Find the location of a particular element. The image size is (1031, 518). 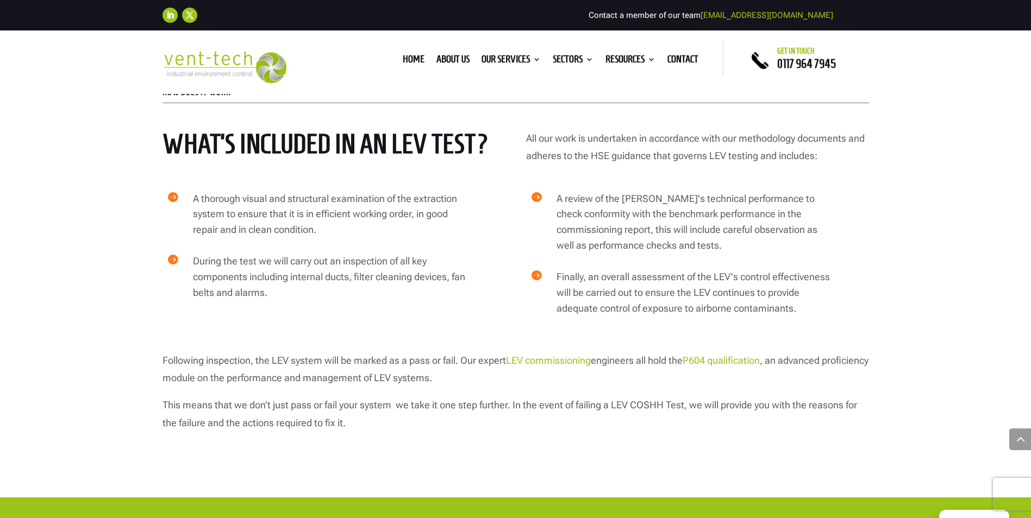

span: Finally, an overall assessment of the LEV's control effectiveness will be carried out to ensure t... is located at coordinates (693, 292).